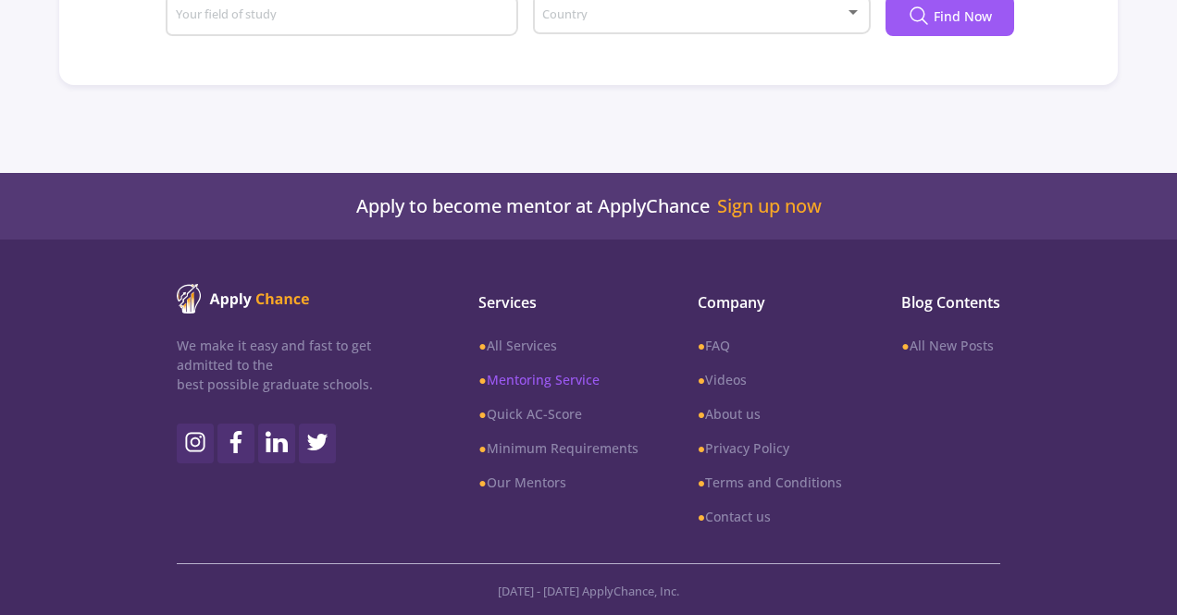 The width and height of the screenshot is (1177, 615). What do you see at coordinates (558, 414) in the screenshot?
I see `a: ●Quick AC-Score` at bounding box center [558, 414].